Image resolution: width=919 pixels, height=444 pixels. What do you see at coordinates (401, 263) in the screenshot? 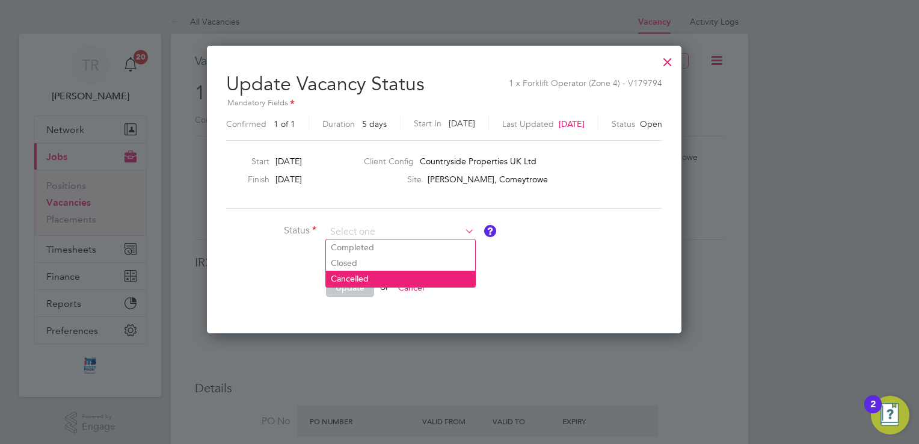
I see `li: Closed` at bounding box center [401, 263].